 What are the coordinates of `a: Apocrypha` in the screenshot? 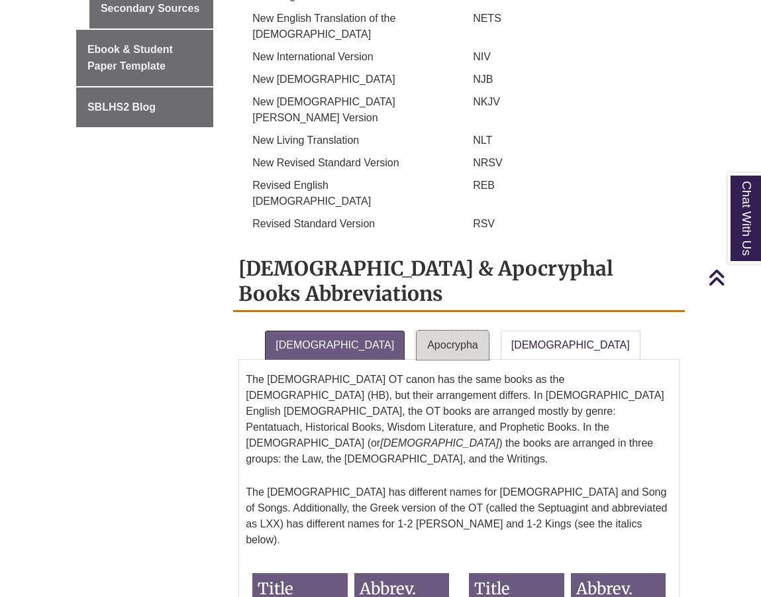 It's located at (452, 345).